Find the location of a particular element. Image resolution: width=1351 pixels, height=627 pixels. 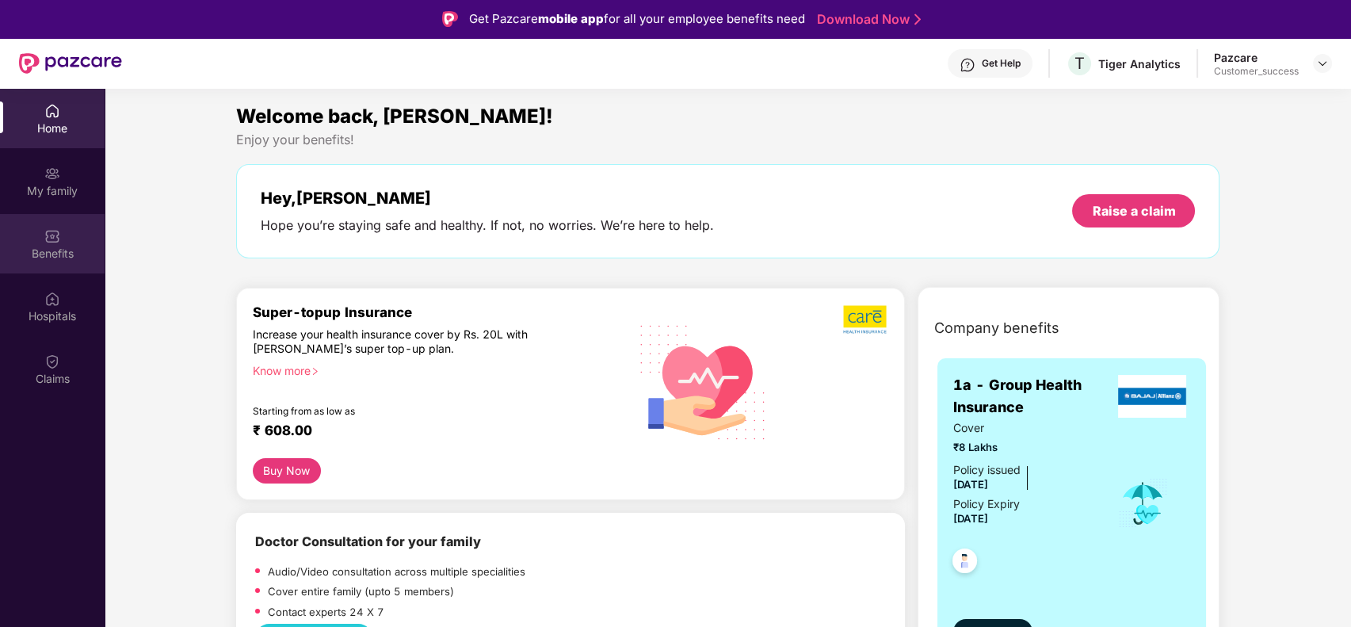

img: svg+xml;base64,PHN2ZyBpZD0iSGVscC0zMngzMiIgeG1sbnM9Imh0dHA6Ly93d3cudzMub3JnLzIwMDAvc3ZnIiB3aWR0aD... is located at coordinates (968, 65).